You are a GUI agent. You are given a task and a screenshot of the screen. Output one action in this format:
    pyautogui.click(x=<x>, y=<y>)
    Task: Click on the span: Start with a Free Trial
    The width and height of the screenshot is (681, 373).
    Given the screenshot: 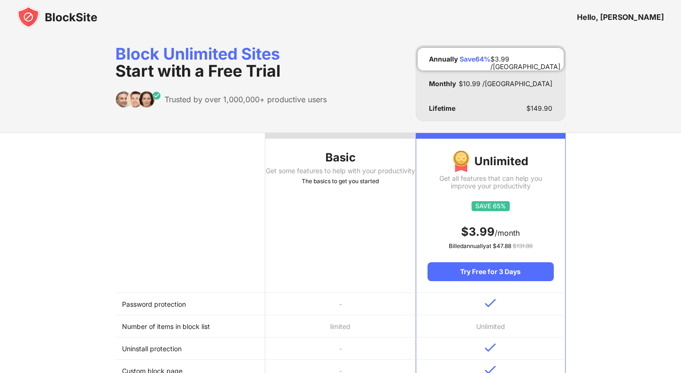 What is the action you would take?
    pyautogui.click(x=198, y=70)
    